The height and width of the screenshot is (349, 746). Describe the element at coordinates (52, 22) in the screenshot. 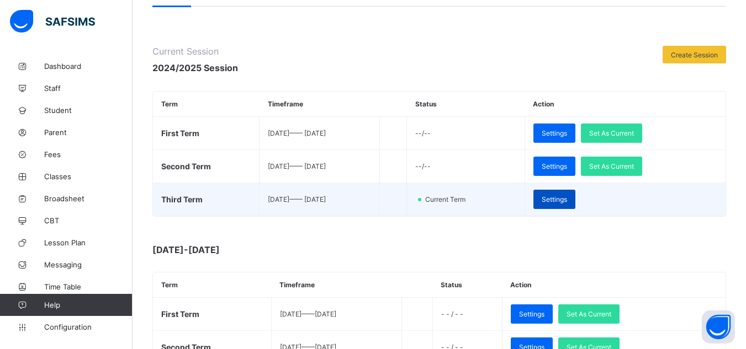

I see `img: safsims` at that location.